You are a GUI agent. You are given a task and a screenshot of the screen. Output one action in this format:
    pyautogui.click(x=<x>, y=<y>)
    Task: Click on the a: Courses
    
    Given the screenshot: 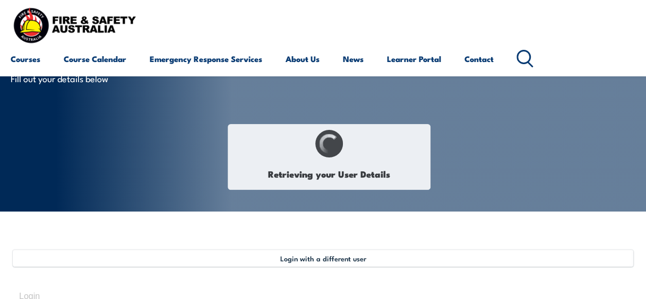 What is the action you would take?
    pyautogui.click(x=25, y=59)
    